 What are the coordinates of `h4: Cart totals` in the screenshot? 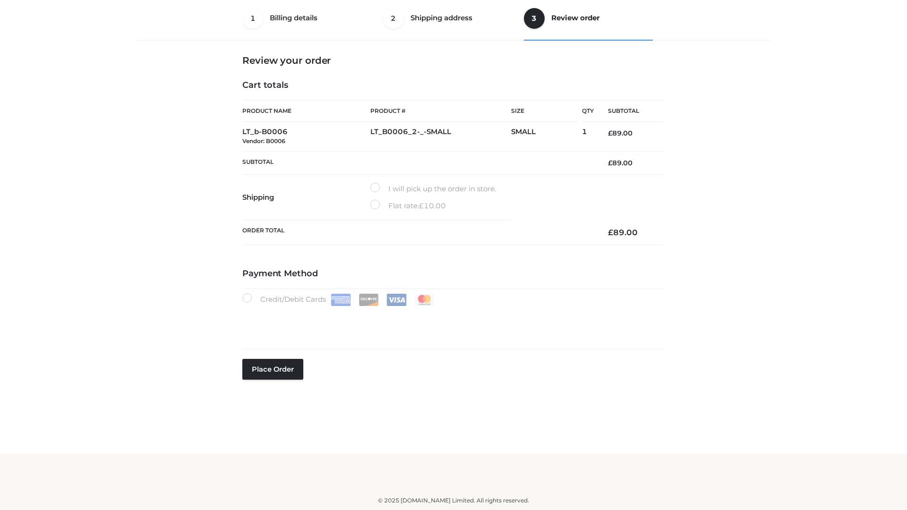 It's located at (453, 85).